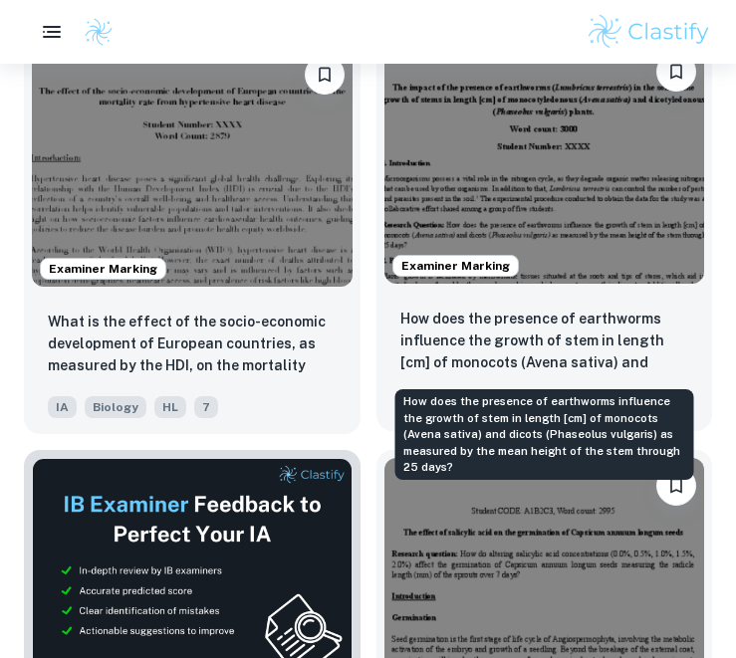 This screenshot has height=658, width=736. What do you see at coordinates (206, 407) in the screenshot?
I see `span: 7` at bounding box center [206, 407].